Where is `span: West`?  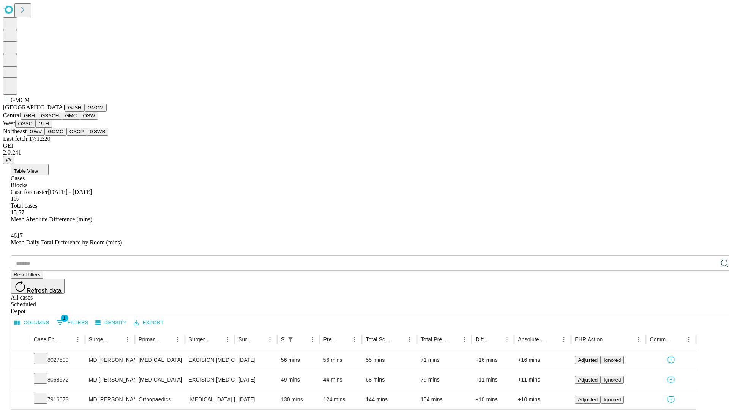
span: West is located at coordinates (9, 123).